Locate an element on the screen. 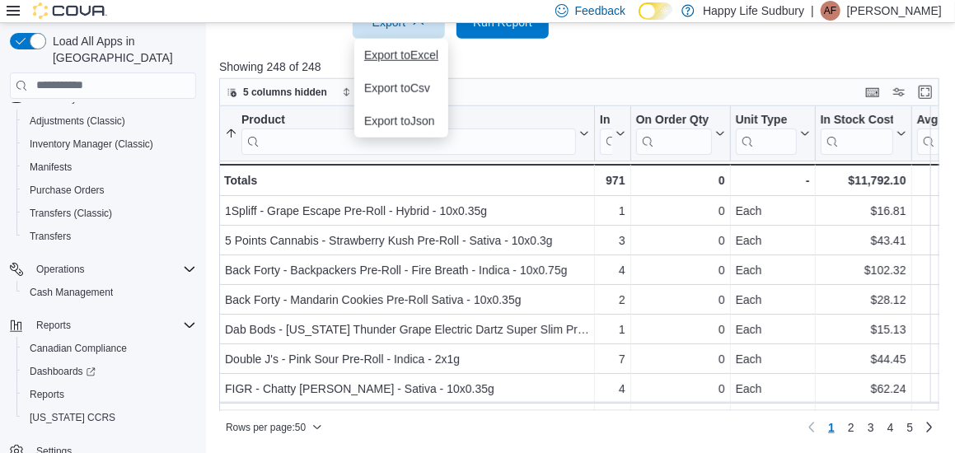  span: 3 is located at coordinates (871, 428).